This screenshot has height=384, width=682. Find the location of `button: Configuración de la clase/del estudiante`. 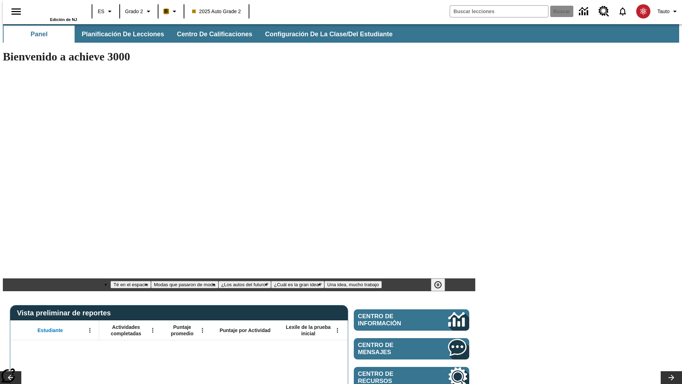

button: Configuración de la clase/del estudiante is located at coordinates (329, 34).